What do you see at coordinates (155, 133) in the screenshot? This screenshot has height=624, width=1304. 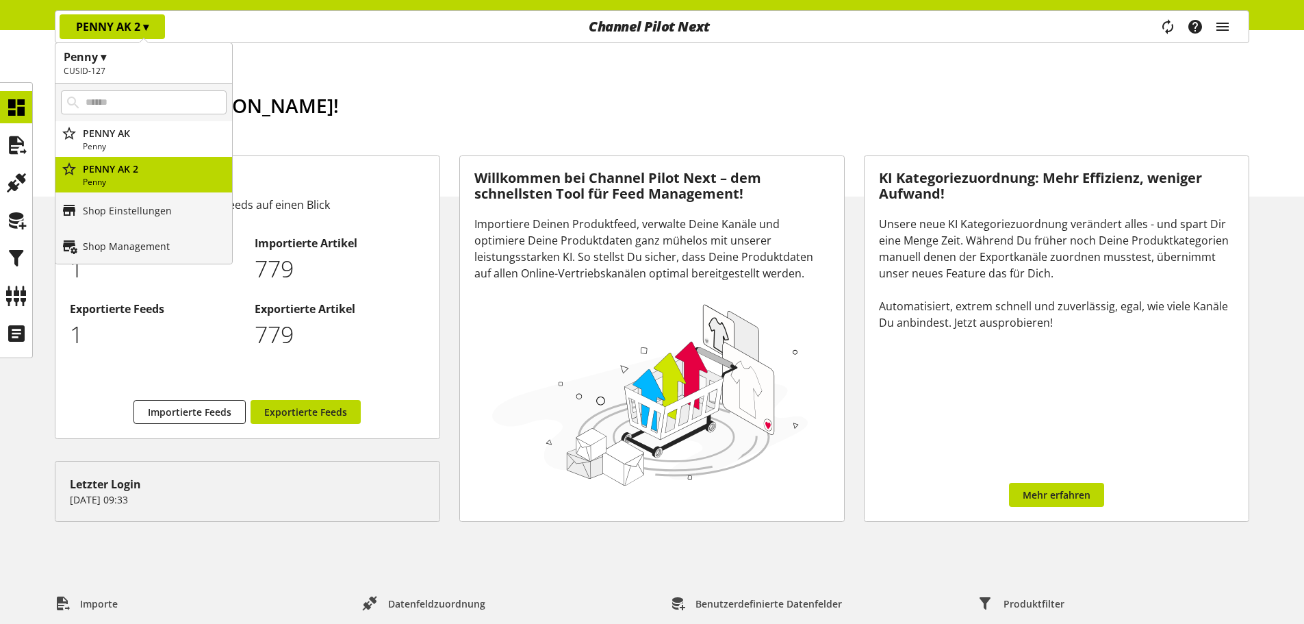 I see `p: PENNY AK` at bounding box center [155, 133].